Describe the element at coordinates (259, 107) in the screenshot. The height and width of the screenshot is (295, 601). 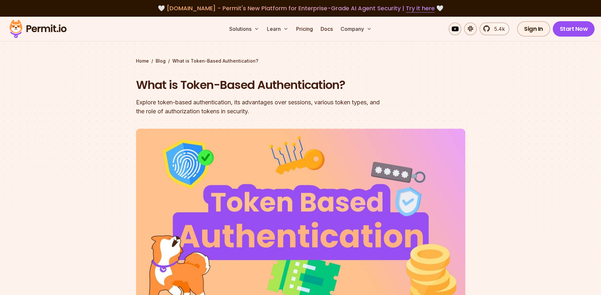
I see `div: Explore token-based authentication, its advantages over sessions, various token types, and the ro...` at that location.